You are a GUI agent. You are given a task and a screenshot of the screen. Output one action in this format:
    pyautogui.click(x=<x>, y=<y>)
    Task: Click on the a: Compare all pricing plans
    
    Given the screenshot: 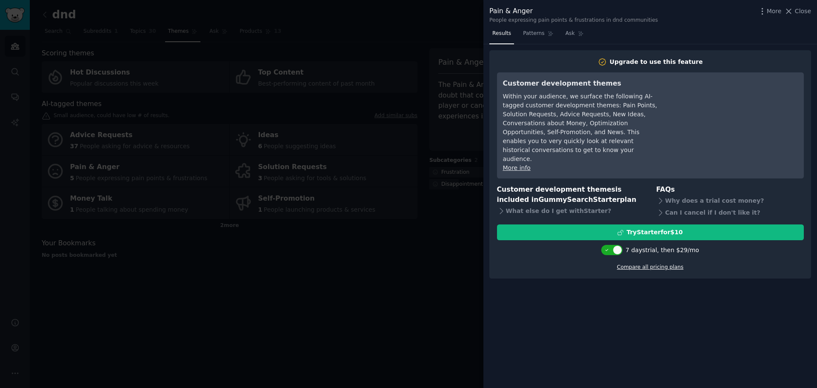 What is the action you would take?
    pyautogui.click(x=650, y=267)
    